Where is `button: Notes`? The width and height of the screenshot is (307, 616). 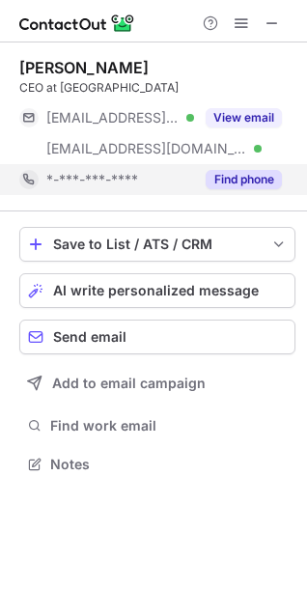
button: Notes is located at coordinates (157, 464).